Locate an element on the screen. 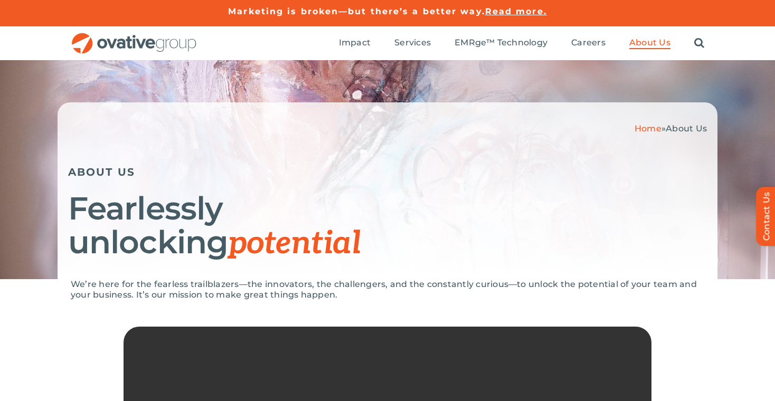  a: Read more. is located at coordinates (516, 11).